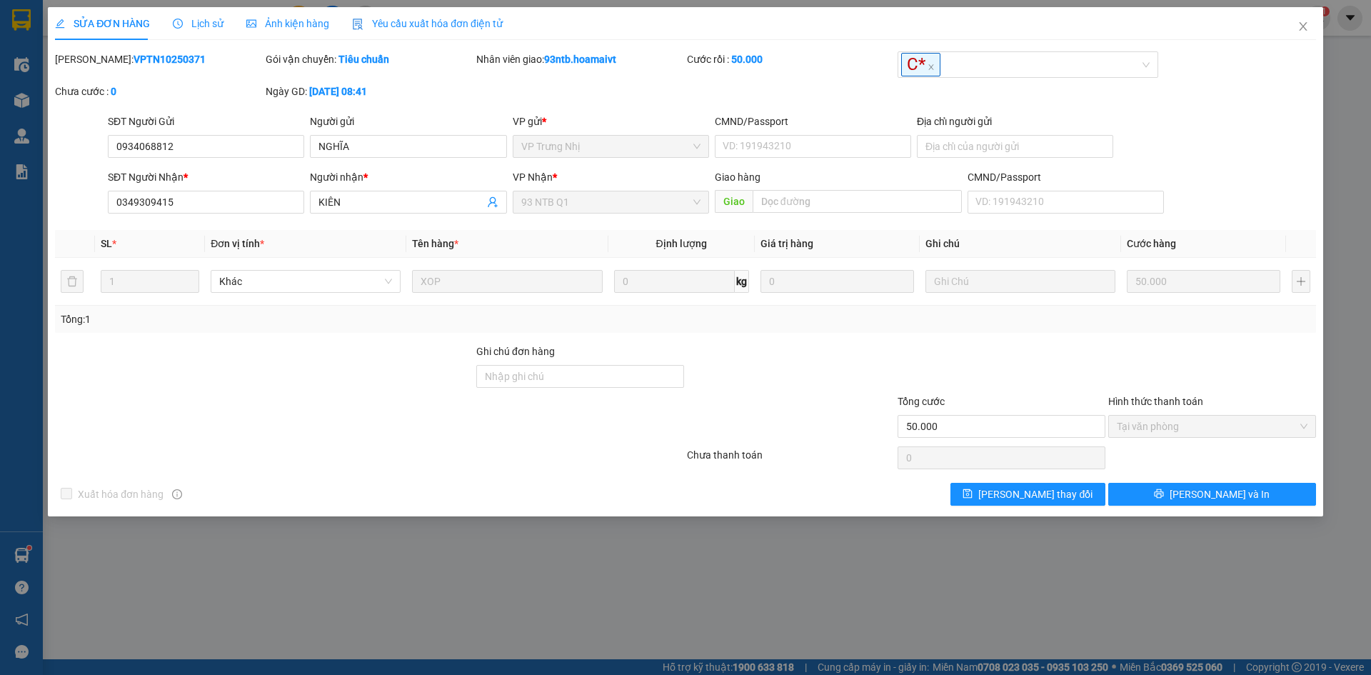 This screenshot has height=675, width=1371. I want to click on div: VP gửi, so click(611, 121).